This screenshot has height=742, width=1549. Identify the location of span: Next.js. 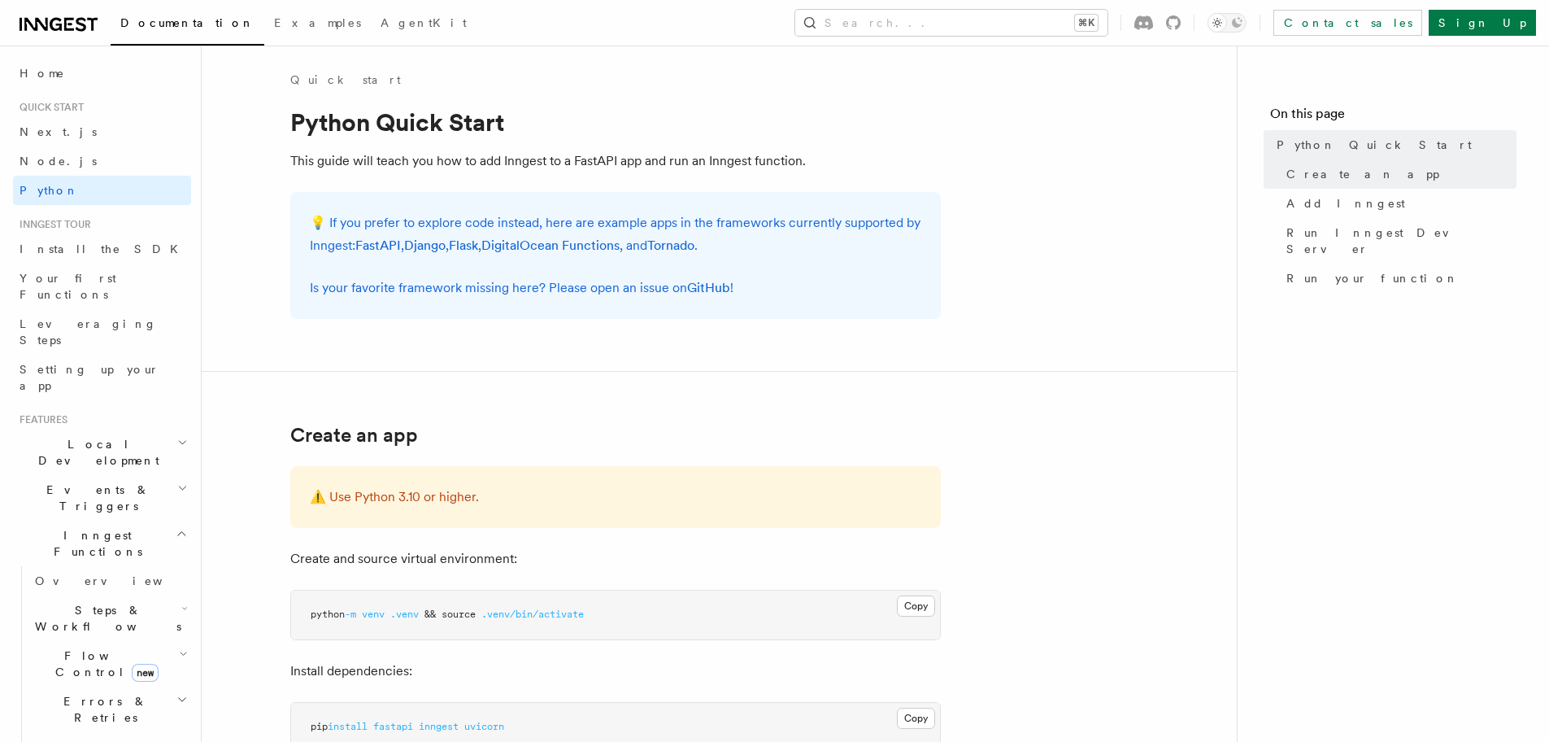
(58, 132).